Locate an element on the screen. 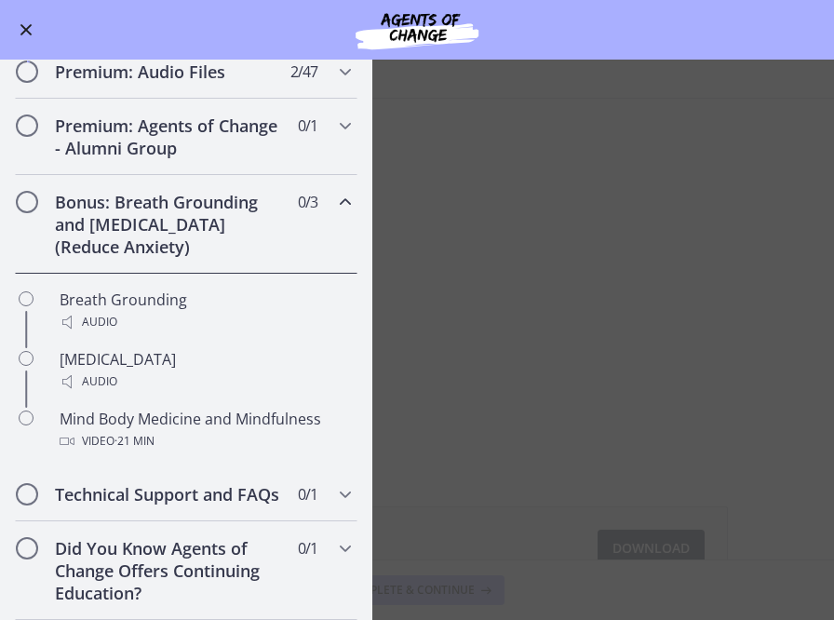  h2: Premium: Audio Files is located at coordinates (169, 72).